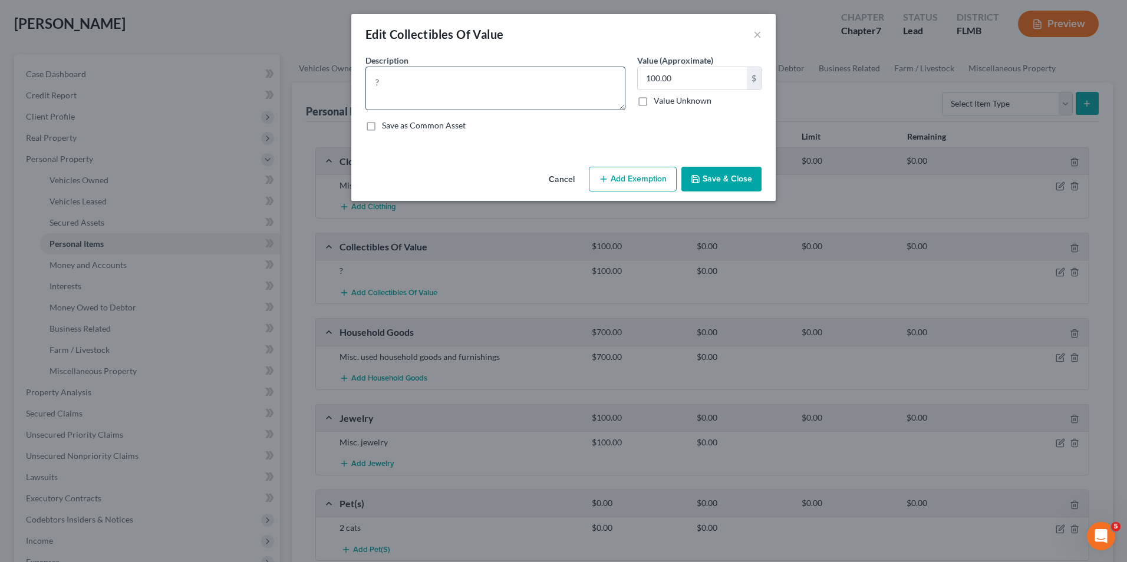  I want to click on label: Value Unknown, so click(683, 101).